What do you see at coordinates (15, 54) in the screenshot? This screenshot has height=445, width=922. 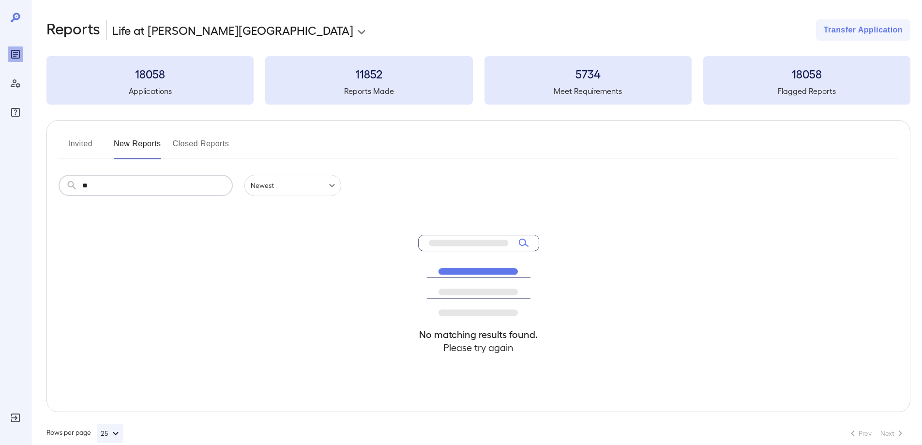 I see `div: Reports` at bounding box center [15, 54].